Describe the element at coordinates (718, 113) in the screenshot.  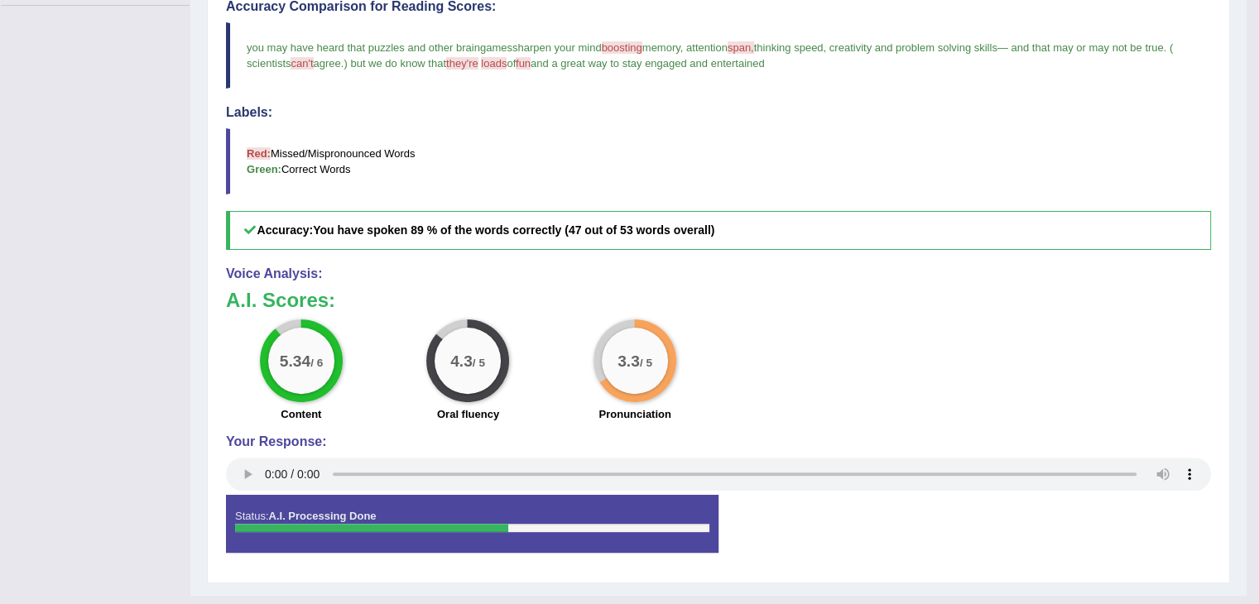
I see `h4: Labels:` at that location.